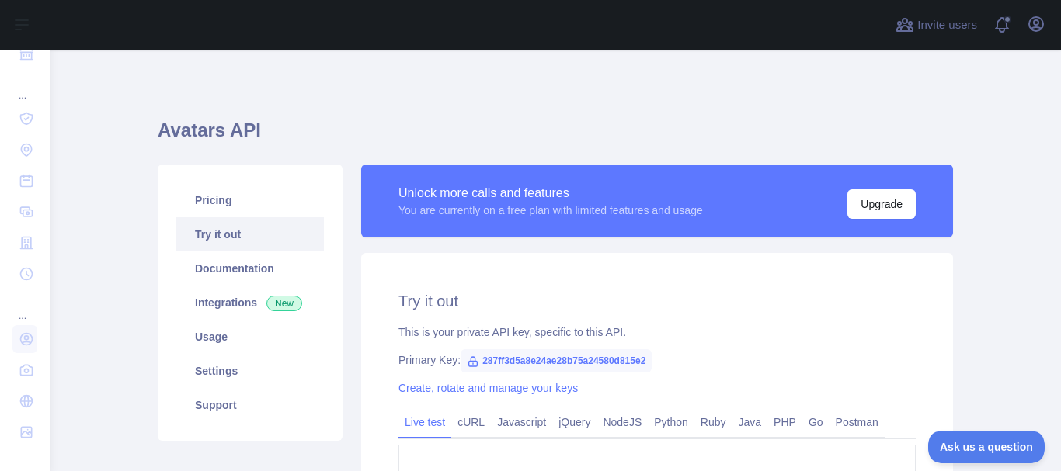 The height and width of the screenshot is (471, 1061). Describe the element at coordinates (816, 423) in the screenshot. I see `a: Go` at that location.